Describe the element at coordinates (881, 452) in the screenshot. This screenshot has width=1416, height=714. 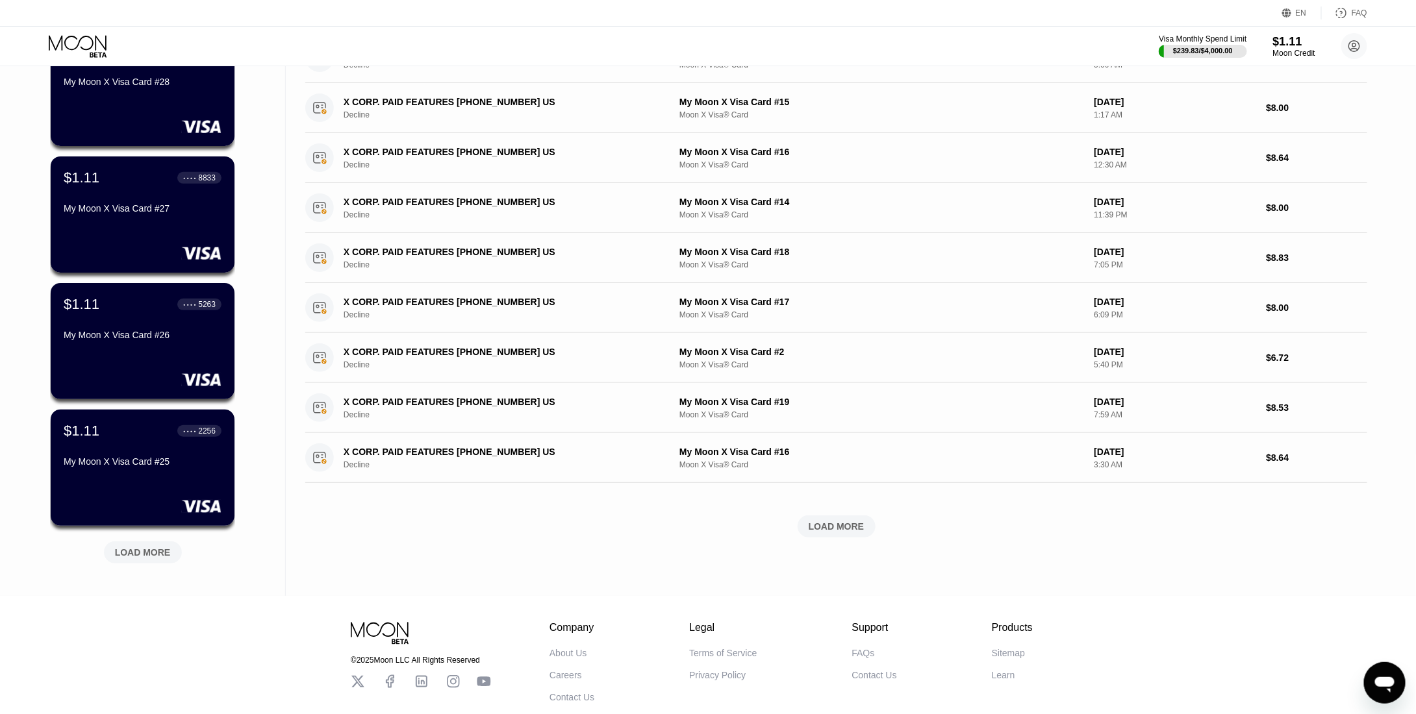
I see `div: My Moon X Visa Card #16` at that location.